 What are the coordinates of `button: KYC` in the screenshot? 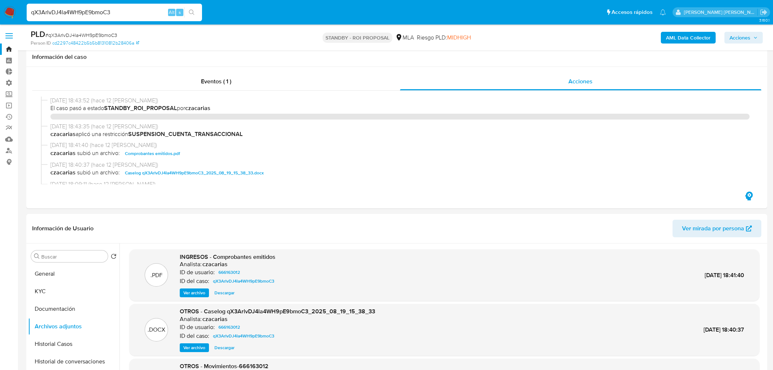 It's located at (74, 291).